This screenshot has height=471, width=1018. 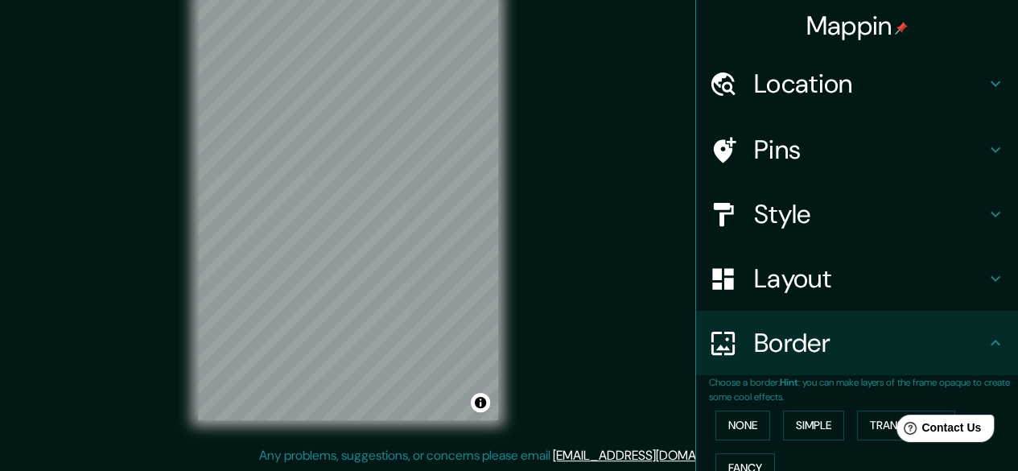 What do you see at coordinates (857, 150) in the screenshot?
I see `div: Pins` at bounding box center [857, 150].